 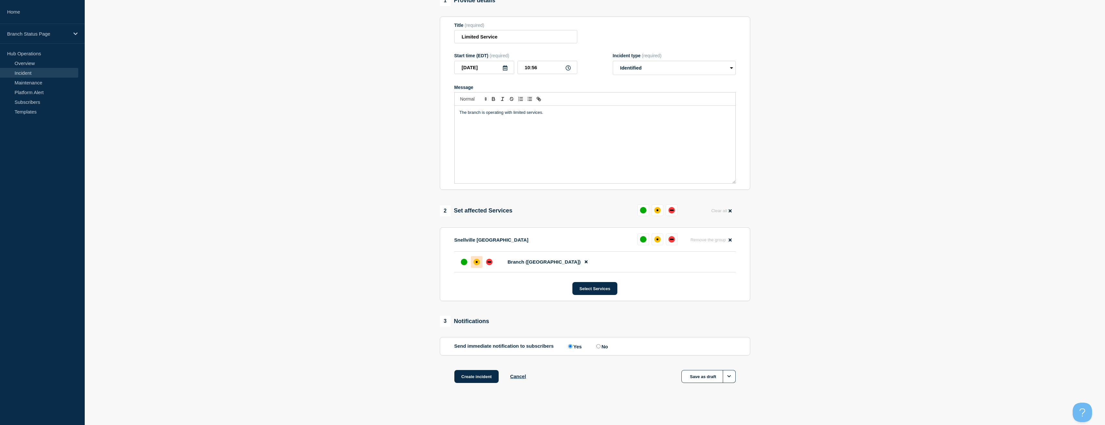 What do you see at coordinates (484, 67) in the screenshot?
I see `input: YYYY-MM-DD` at bounding box center [484, 67].